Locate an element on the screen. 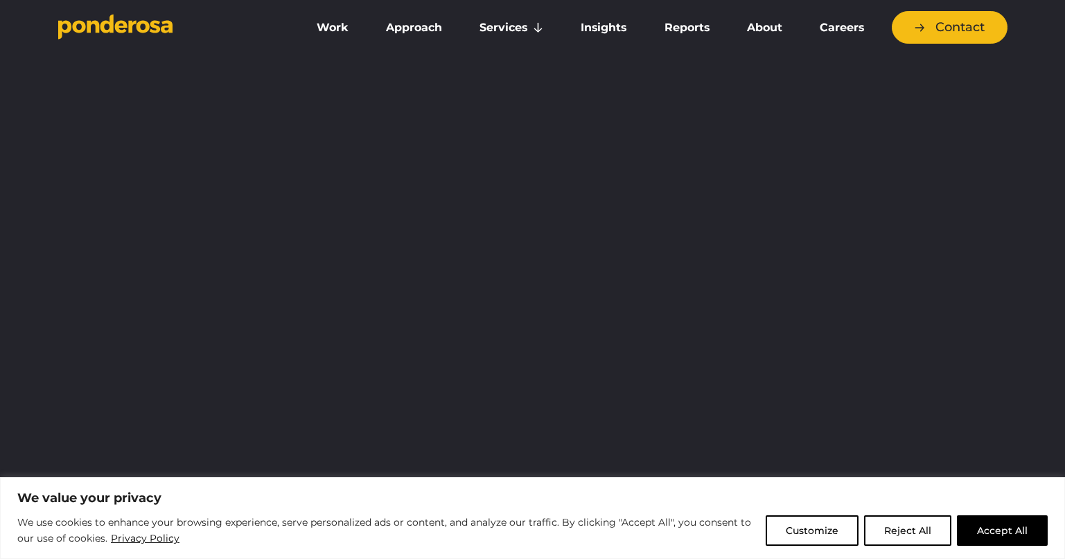  a: Privacy Policy is located at coordinates (145, 538).